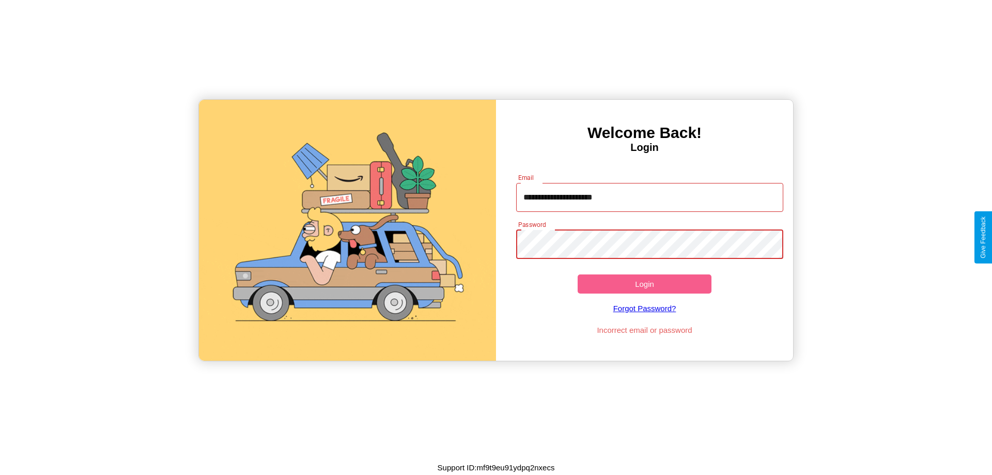 Image resolution: width=992 pixels, height=475 pixels. What do you see at coordinates (645, 133) in the screenshot?
I see `h3: Welcome Back!` at bounding box center [645, 133].